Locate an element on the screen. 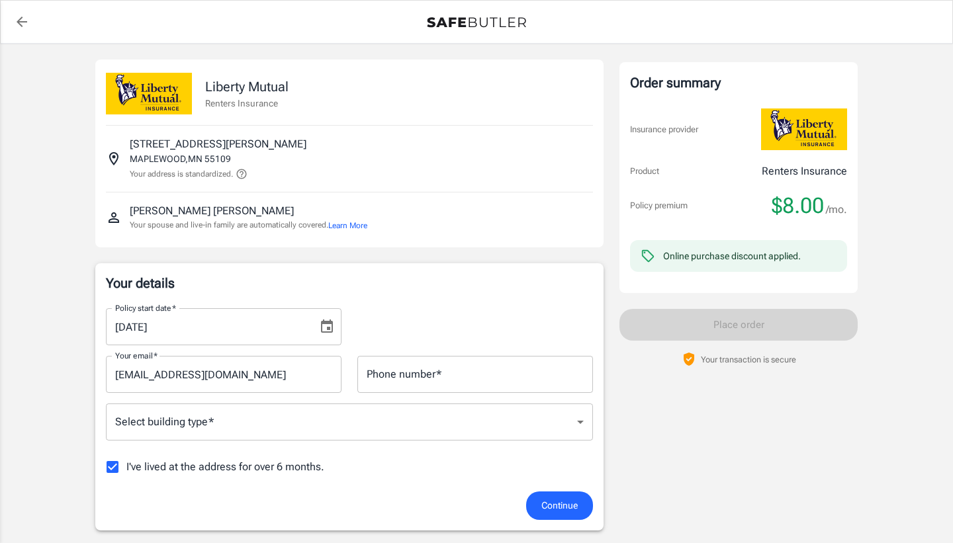 The height and width of the screenshot is (543, 953). input: Enter email is located at coordinates (224, 375).